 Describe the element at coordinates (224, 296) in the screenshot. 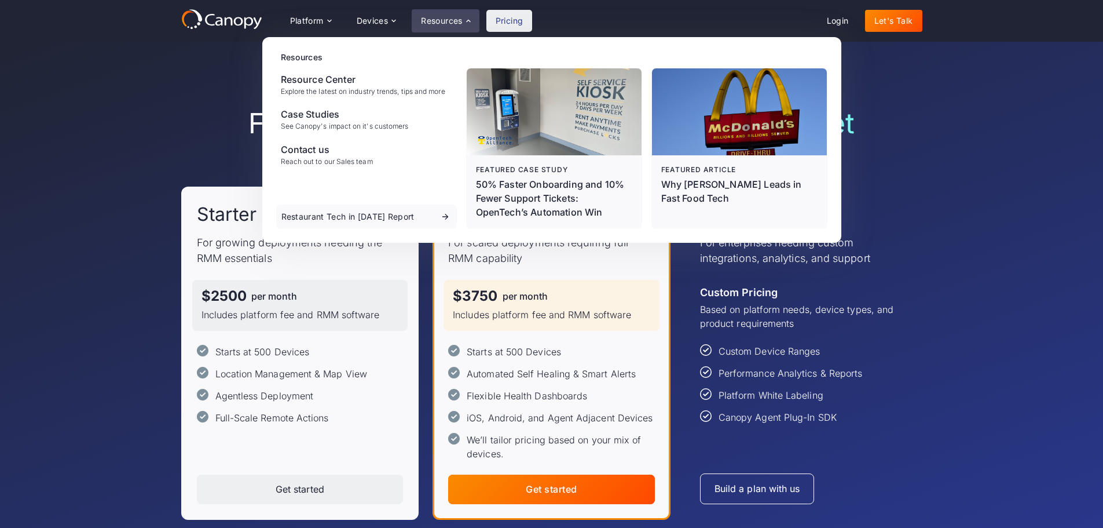

I see `div: $2500` at that location.